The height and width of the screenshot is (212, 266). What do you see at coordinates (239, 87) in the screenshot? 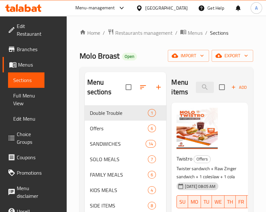
I see `span: Add` at bounding box center [239, 87].